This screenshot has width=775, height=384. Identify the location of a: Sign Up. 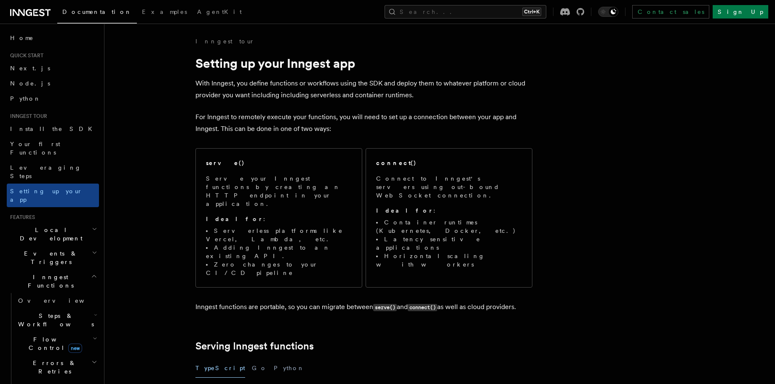
(740, 12).